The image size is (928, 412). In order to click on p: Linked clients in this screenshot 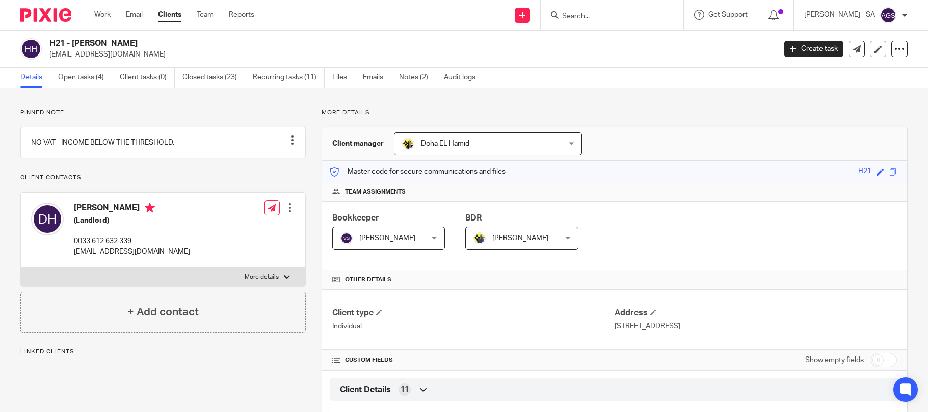, I will do `click(163, 352)`.